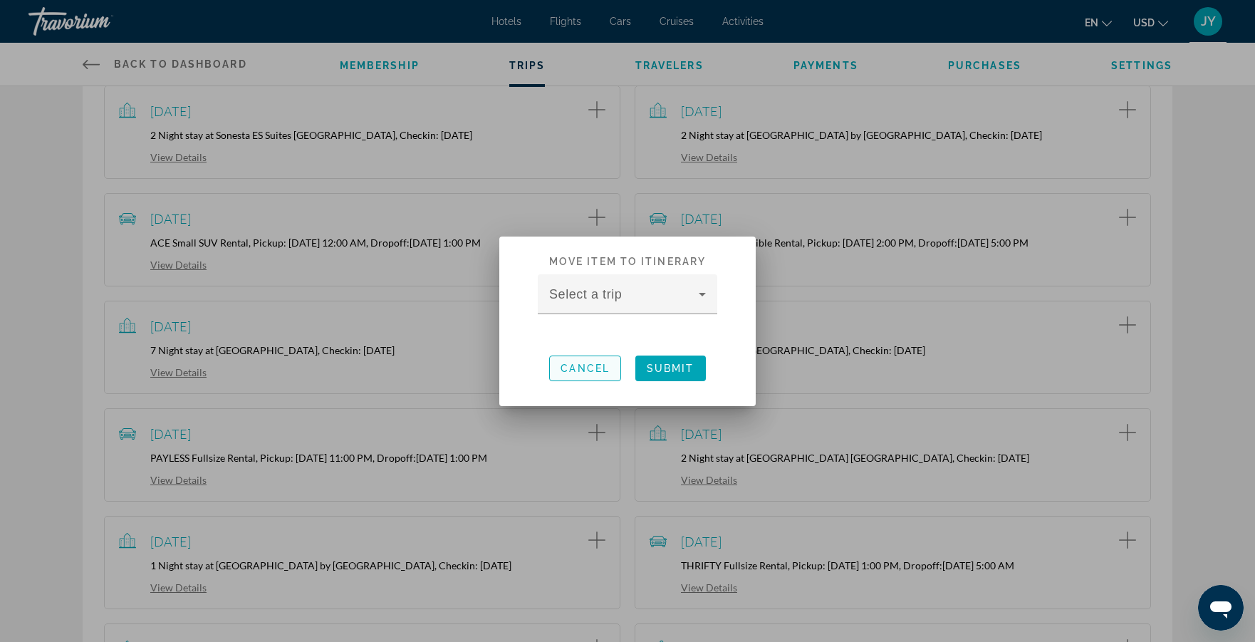  Describe the element at coordinates (628, 255) in the screenshot. I see `h2: Move item to itinerary` at that location.